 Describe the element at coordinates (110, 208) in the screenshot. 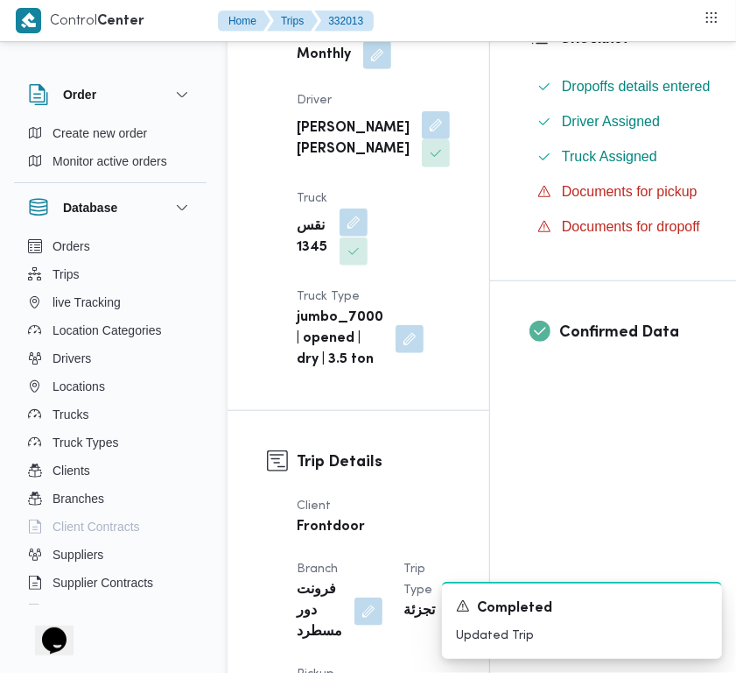

I see `button: Database` at that location.